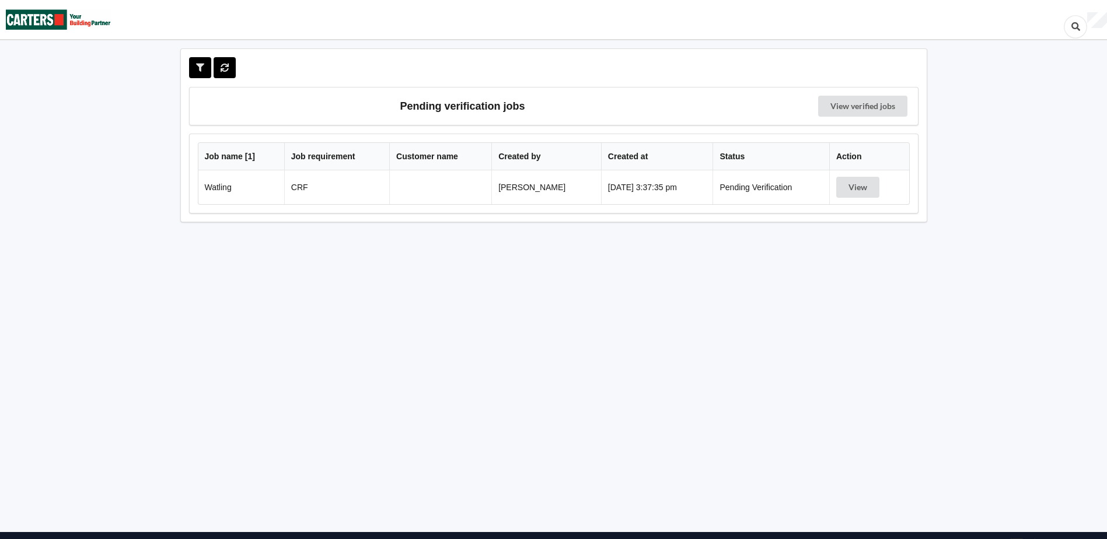 The height and width of the screenshot is (539, 1107). I want to click on img: Carters, so click(58, 19).